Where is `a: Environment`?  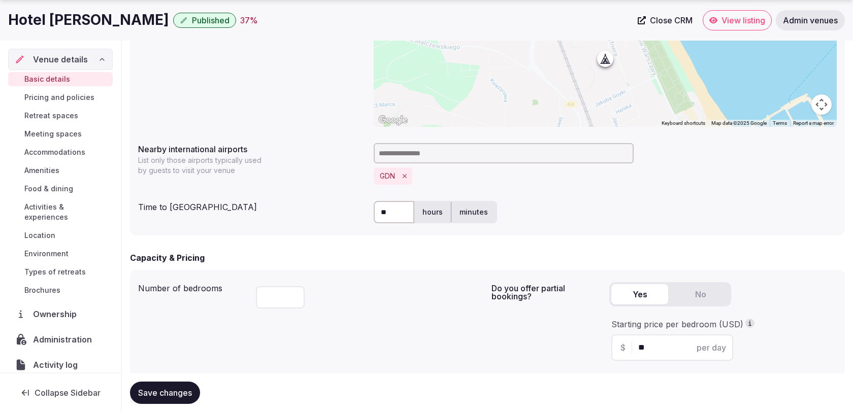
a: Environment is located at coordinates (60, 254).